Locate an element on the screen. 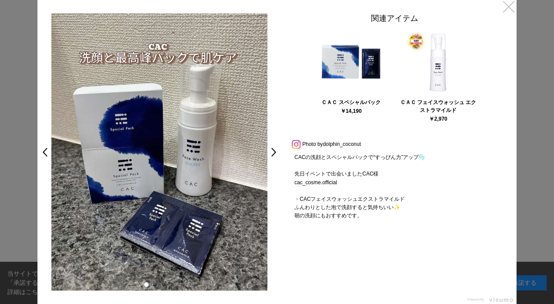 This screenshot has height=304, width=554. div: ＣＡＣ フェイスウォッシュ エクストラマイルド is located at coordinates (438, 106).